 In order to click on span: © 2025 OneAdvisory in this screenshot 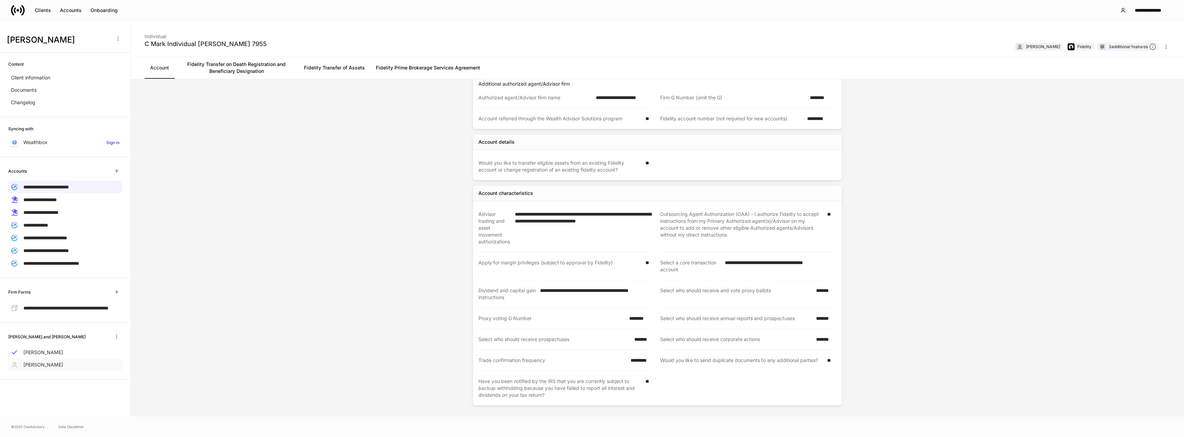, I will do `click(28, 427)`.